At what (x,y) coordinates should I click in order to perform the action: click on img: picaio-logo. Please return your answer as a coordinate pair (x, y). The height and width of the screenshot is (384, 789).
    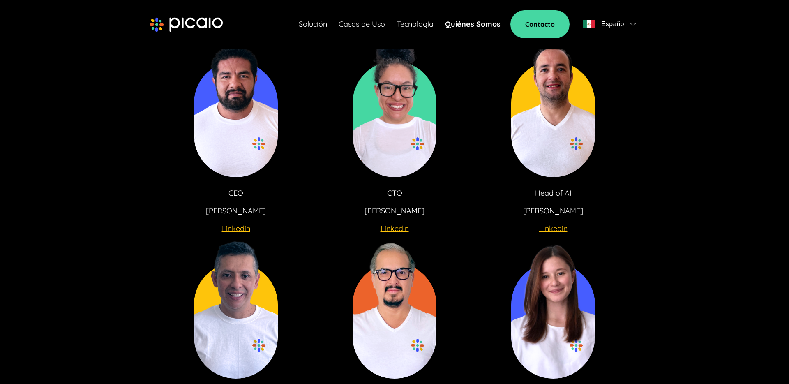
    Looking at the image, I should click on (186, 25).